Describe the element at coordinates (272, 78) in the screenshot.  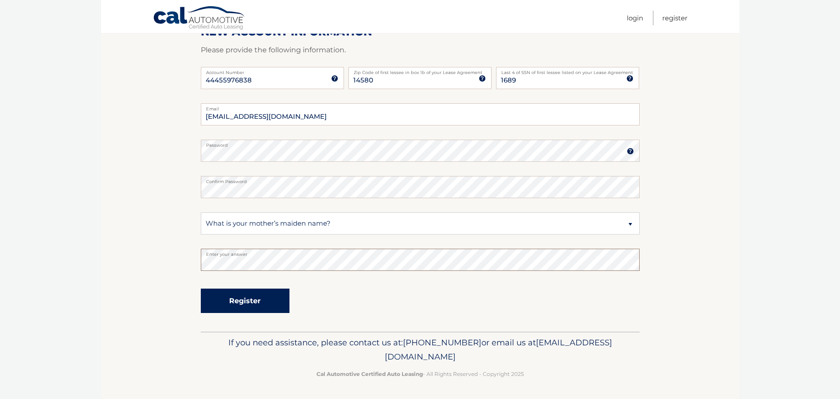
I see `input: Account Number` at that location.